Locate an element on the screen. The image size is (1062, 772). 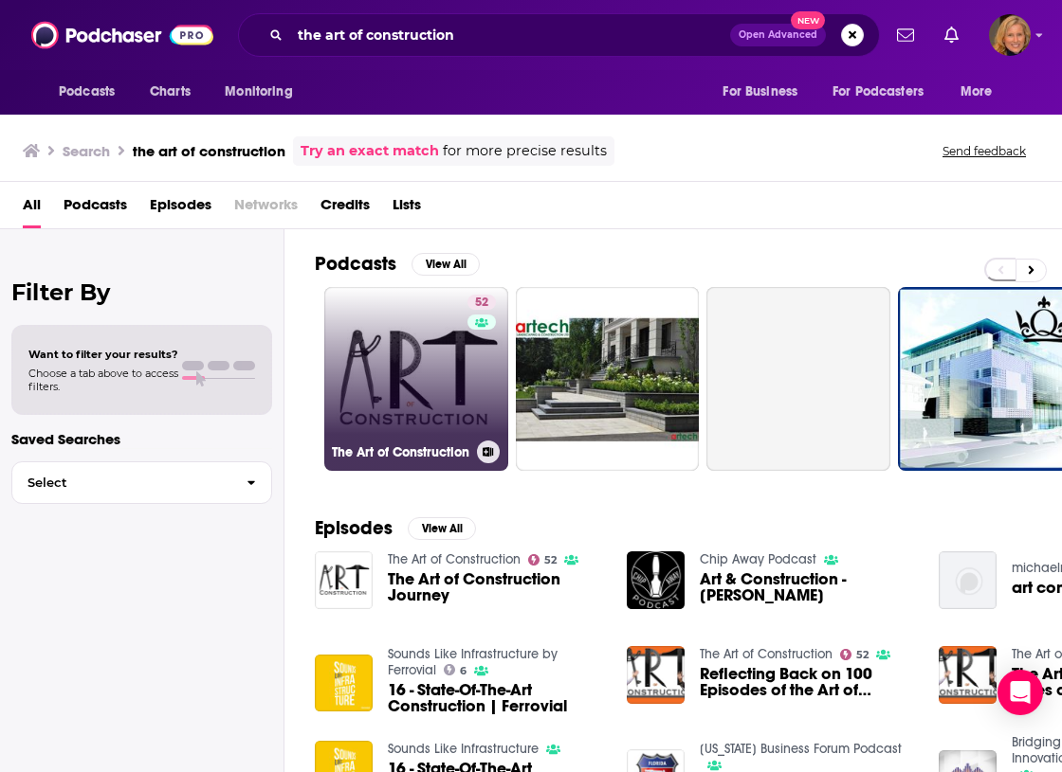
span: All is located at coordinates (31, 209).